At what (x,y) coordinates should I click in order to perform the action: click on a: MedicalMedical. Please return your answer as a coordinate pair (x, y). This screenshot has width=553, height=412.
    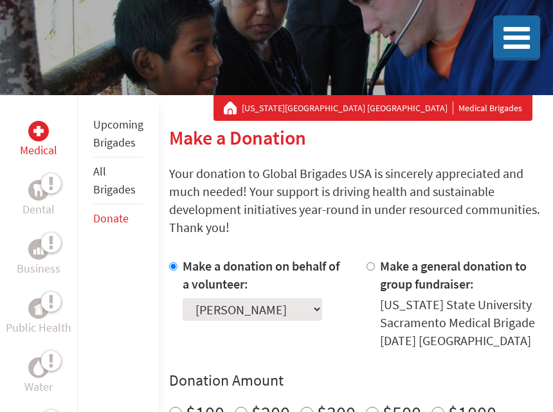
    Looking at the image, I should click on (39, 140).